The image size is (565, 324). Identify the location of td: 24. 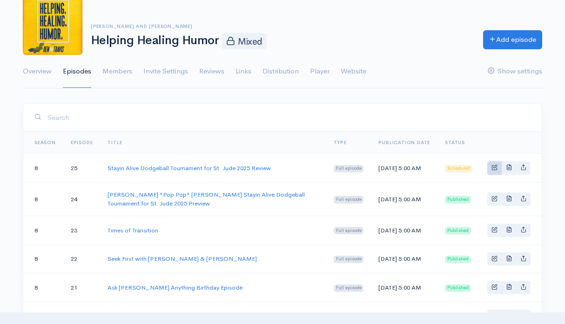
(82, 199).